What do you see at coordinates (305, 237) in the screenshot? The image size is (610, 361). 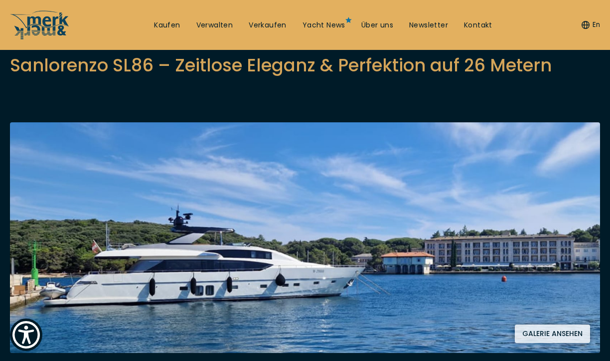 I see `img: Merk&Merk` at bounding box center [305, 237].